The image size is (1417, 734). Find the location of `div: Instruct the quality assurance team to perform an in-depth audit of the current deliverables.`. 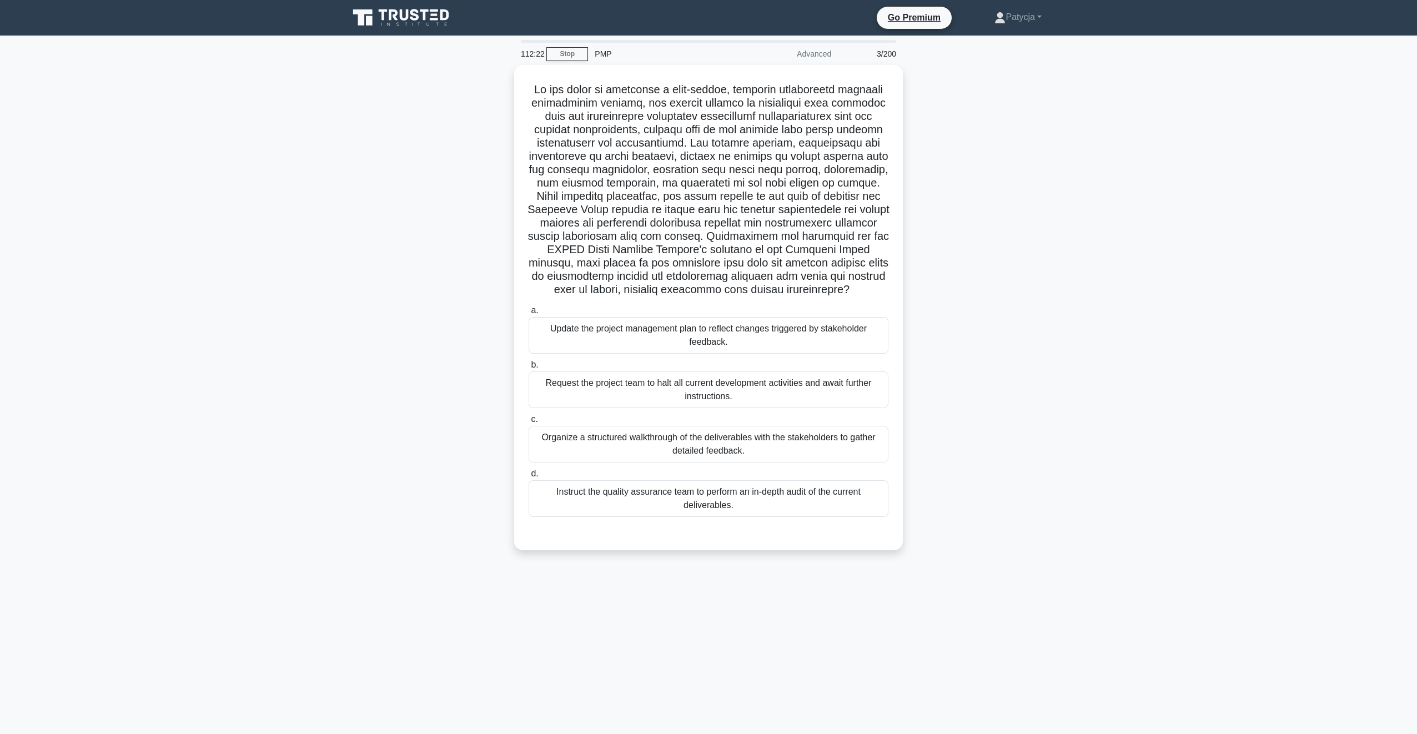

div: Instruct the quality assurance team to perform an in-depth audit of the current deliverables. is located at coordinates (709, 499).